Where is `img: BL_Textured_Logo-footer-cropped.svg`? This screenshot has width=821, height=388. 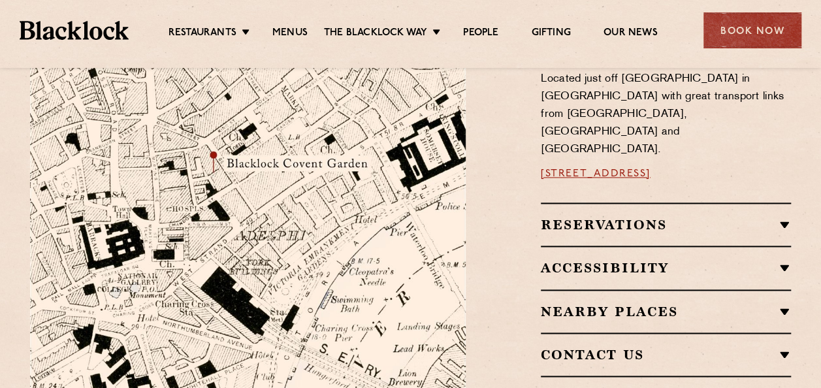
img: BL_Textured_Logo-footer-cropped.svg is located at coordinates (74, 30).